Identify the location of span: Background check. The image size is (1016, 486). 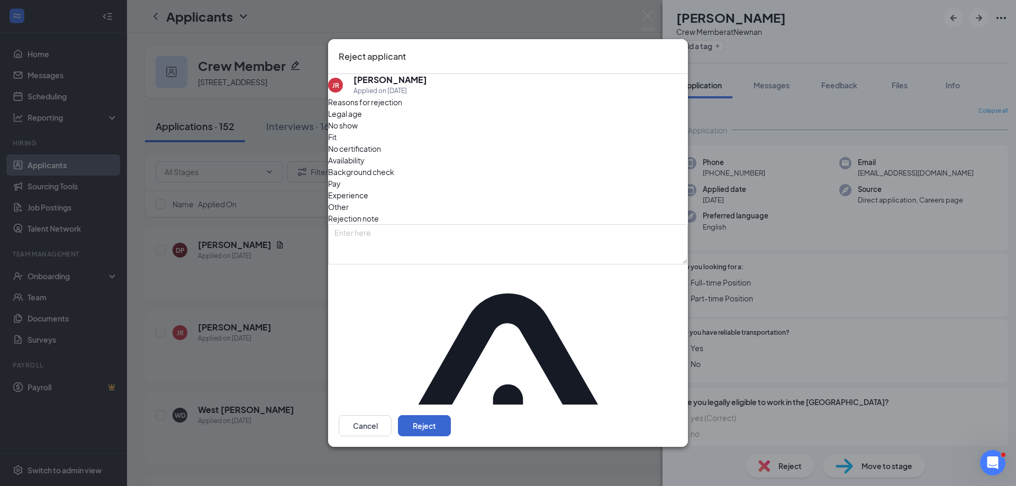
(361, 172).